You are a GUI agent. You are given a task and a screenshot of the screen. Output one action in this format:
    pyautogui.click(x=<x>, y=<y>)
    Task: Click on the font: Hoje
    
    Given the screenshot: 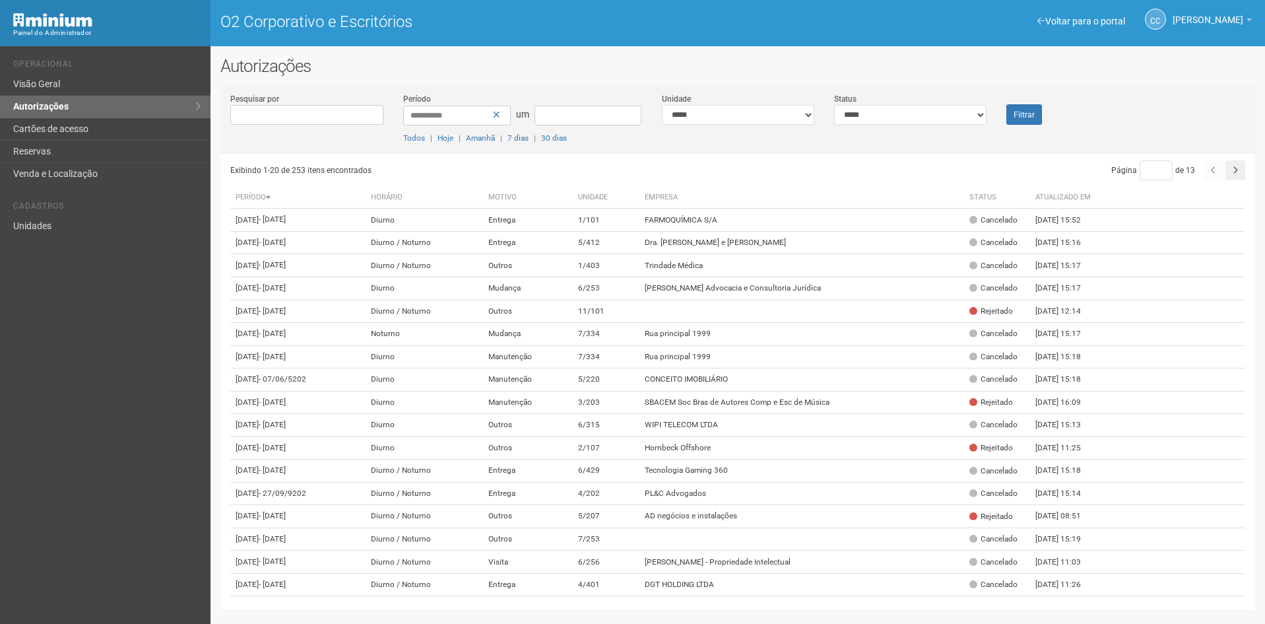 What is the action you would take?
    pyautogui.click(x=446, y=138)
    